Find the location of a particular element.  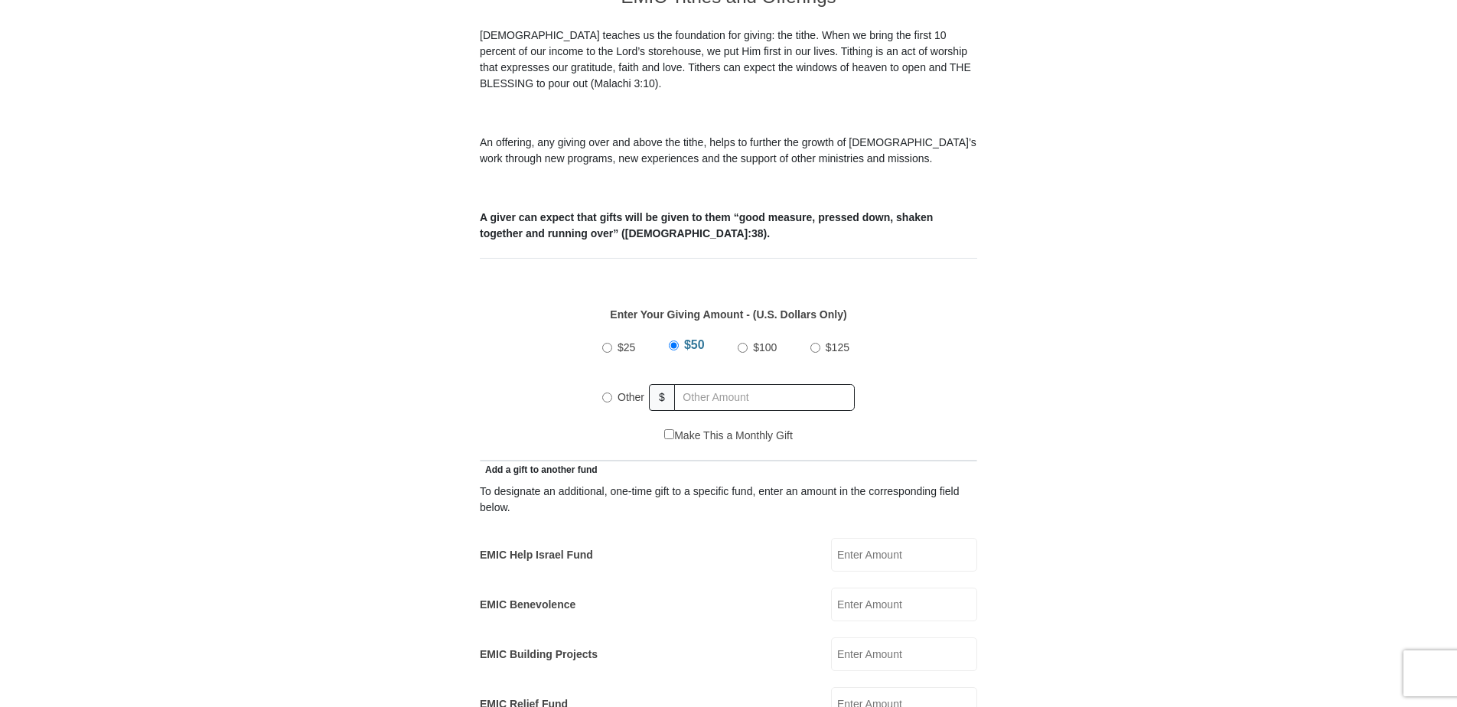

label: EMIC Building Projects is located at coordinates (539, 654).